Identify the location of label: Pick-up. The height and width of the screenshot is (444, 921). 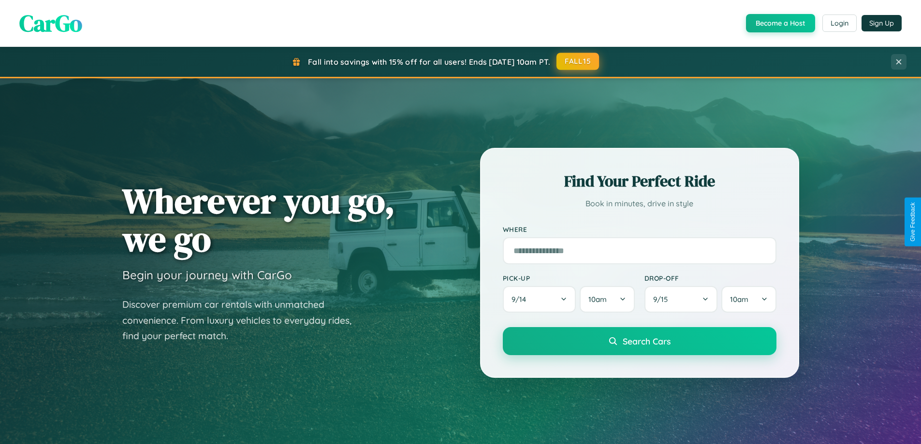
(568, 278).